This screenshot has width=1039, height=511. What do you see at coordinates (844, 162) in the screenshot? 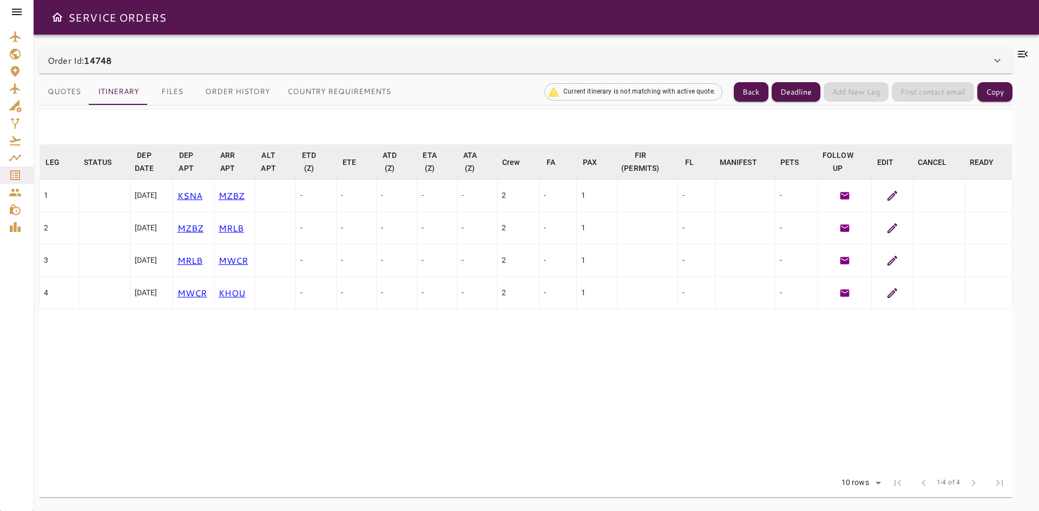
I see `span: FOLLOW UP` at bounding box center [844, 162].